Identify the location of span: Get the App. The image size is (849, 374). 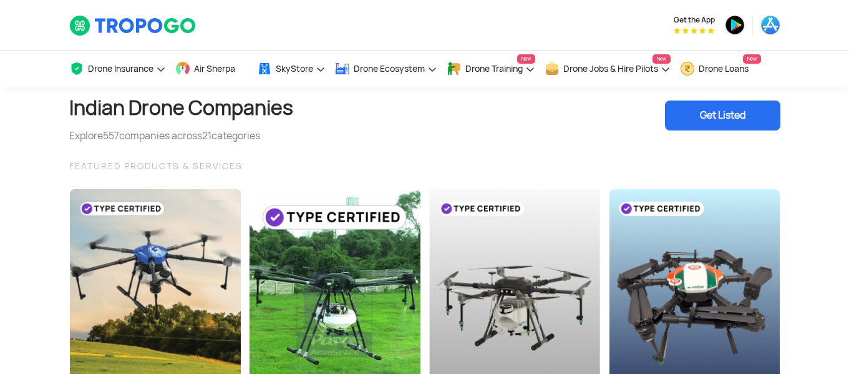
(694, 20).